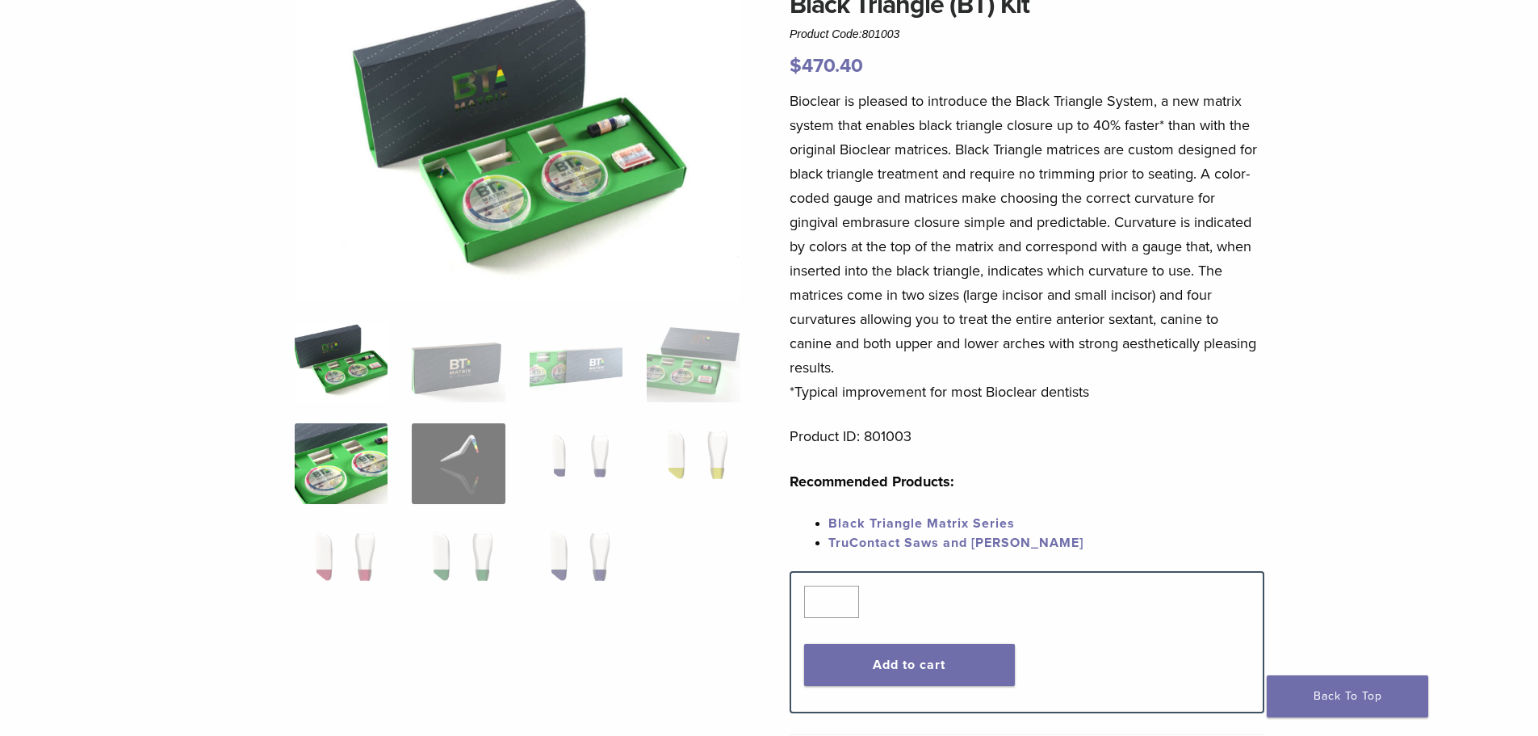 This screenshot has width=1538, height=736. What do you see at coordinates (341, 565) in the screenshot?
I see `img: Black Triangle (BT) Kit - Image 9` at bounding box center [341, 565].